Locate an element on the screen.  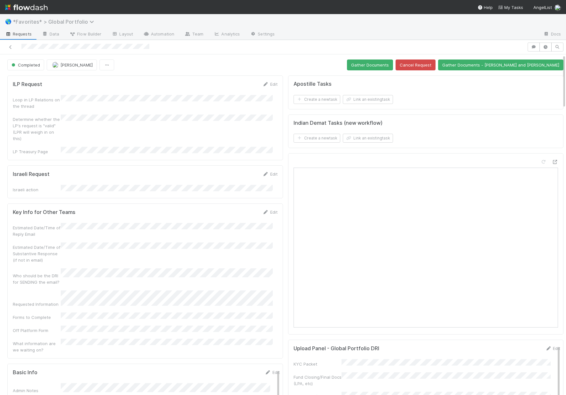
div: Estimated Date/Time of Substantive Response (if not in email) is located at coordinates (37, 254).